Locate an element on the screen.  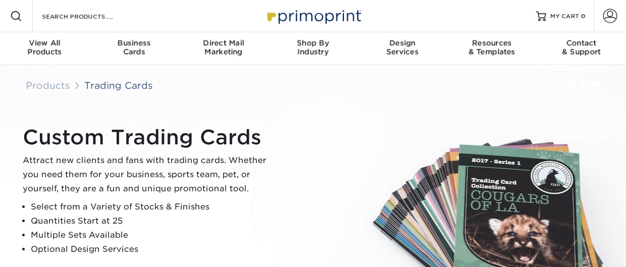
a: BusinessCards is located at coordinates (134, 48).